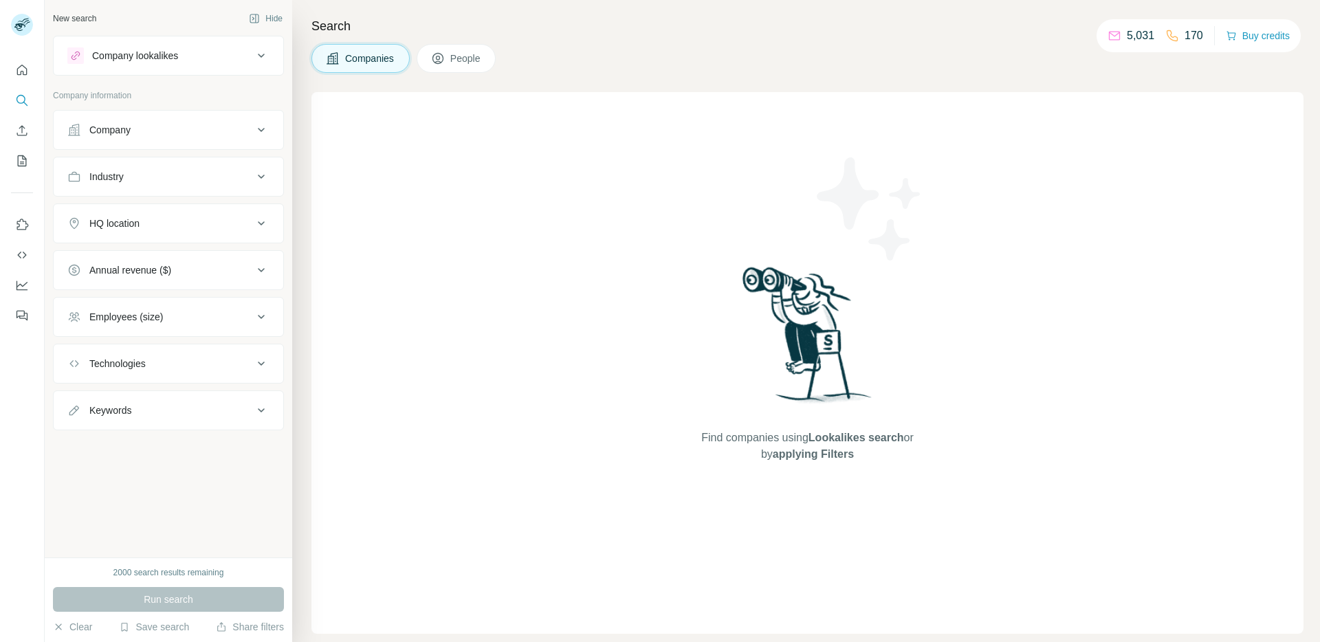 This screenshot has height=642, width=1320. I want to click on button: Company, so click(168, 130).